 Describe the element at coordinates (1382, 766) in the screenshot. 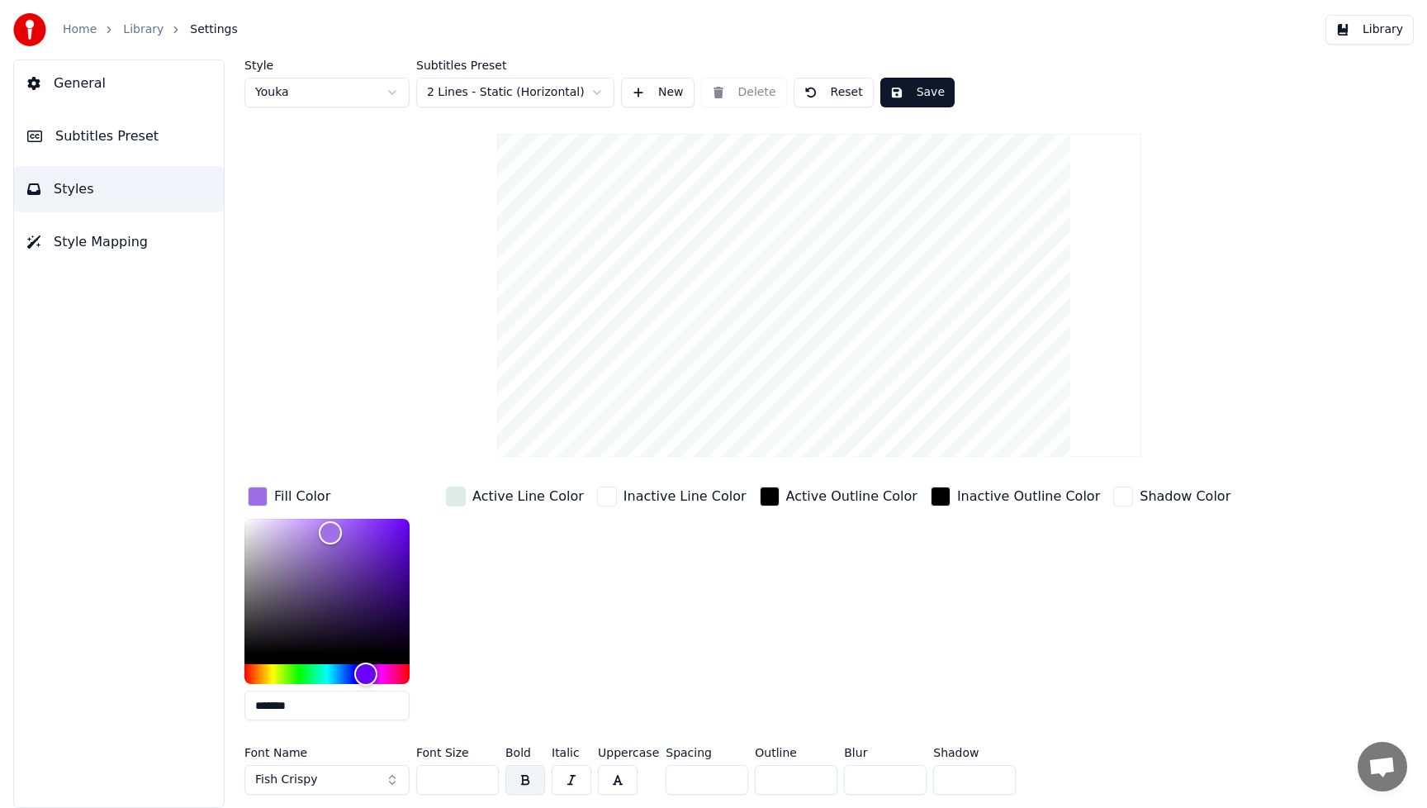

I see `div: Open chat` at that location.